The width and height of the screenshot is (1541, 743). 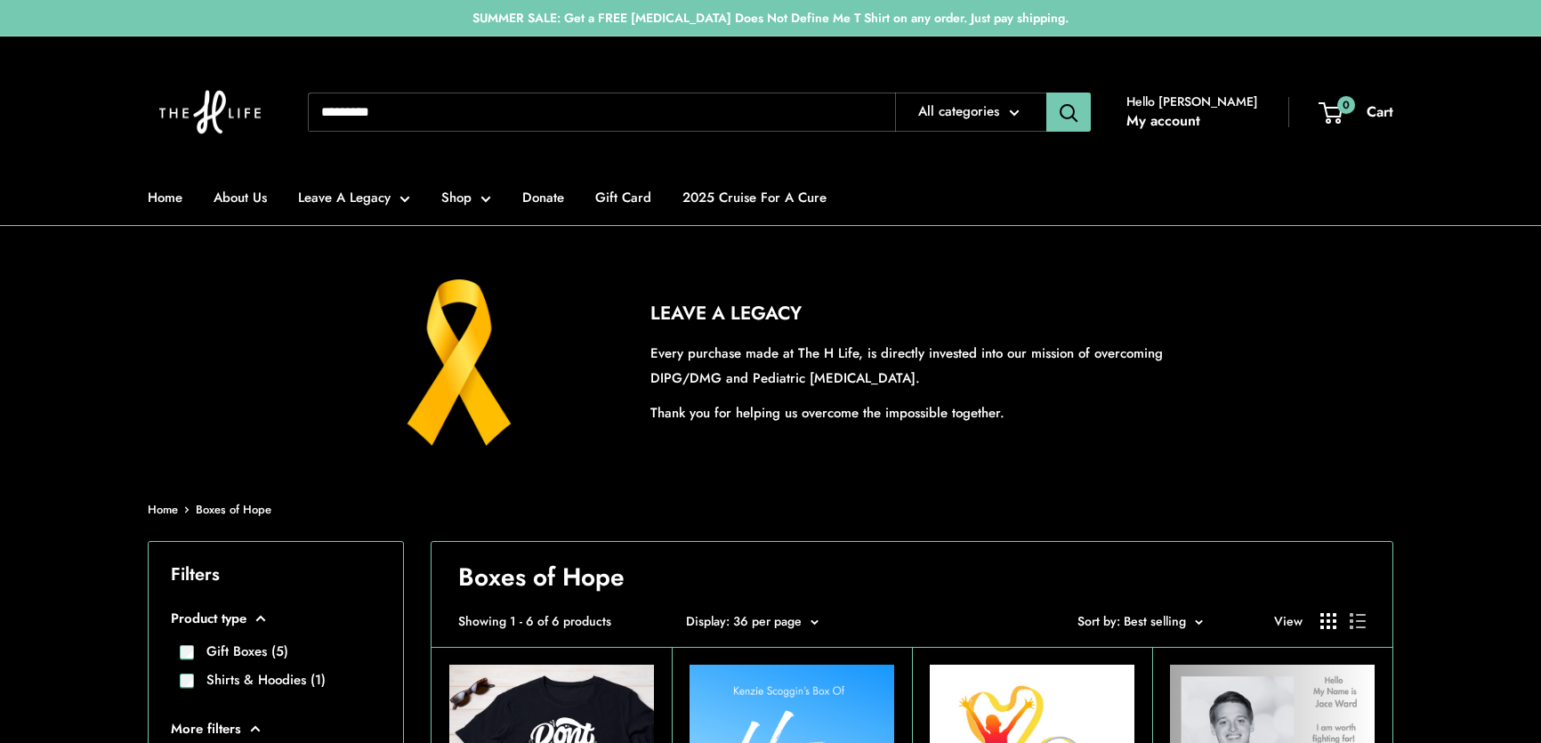 I want to click on a: About Us, so click(x=240, y=197).